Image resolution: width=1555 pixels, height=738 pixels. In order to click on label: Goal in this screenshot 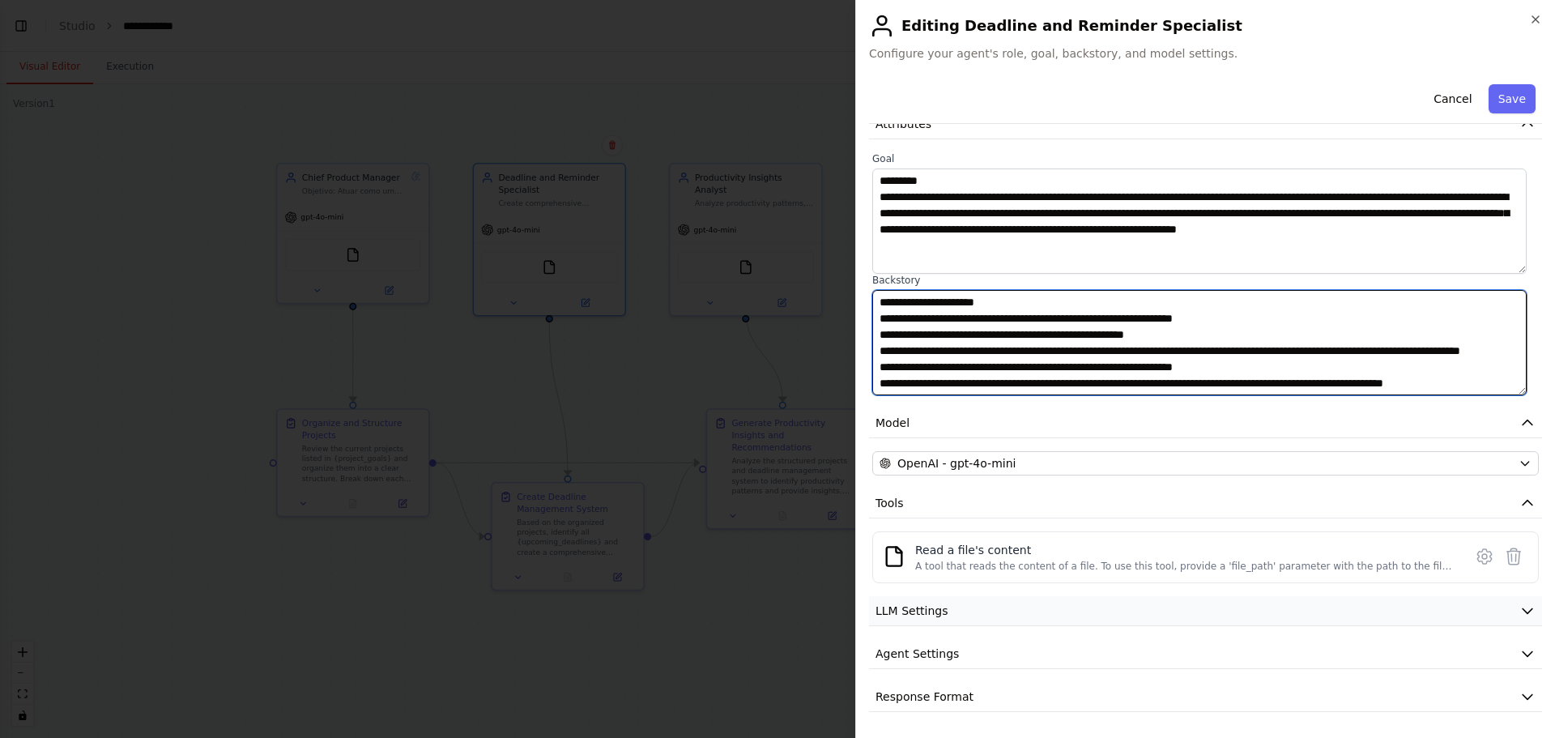, I will do `click(1205, 159)`.